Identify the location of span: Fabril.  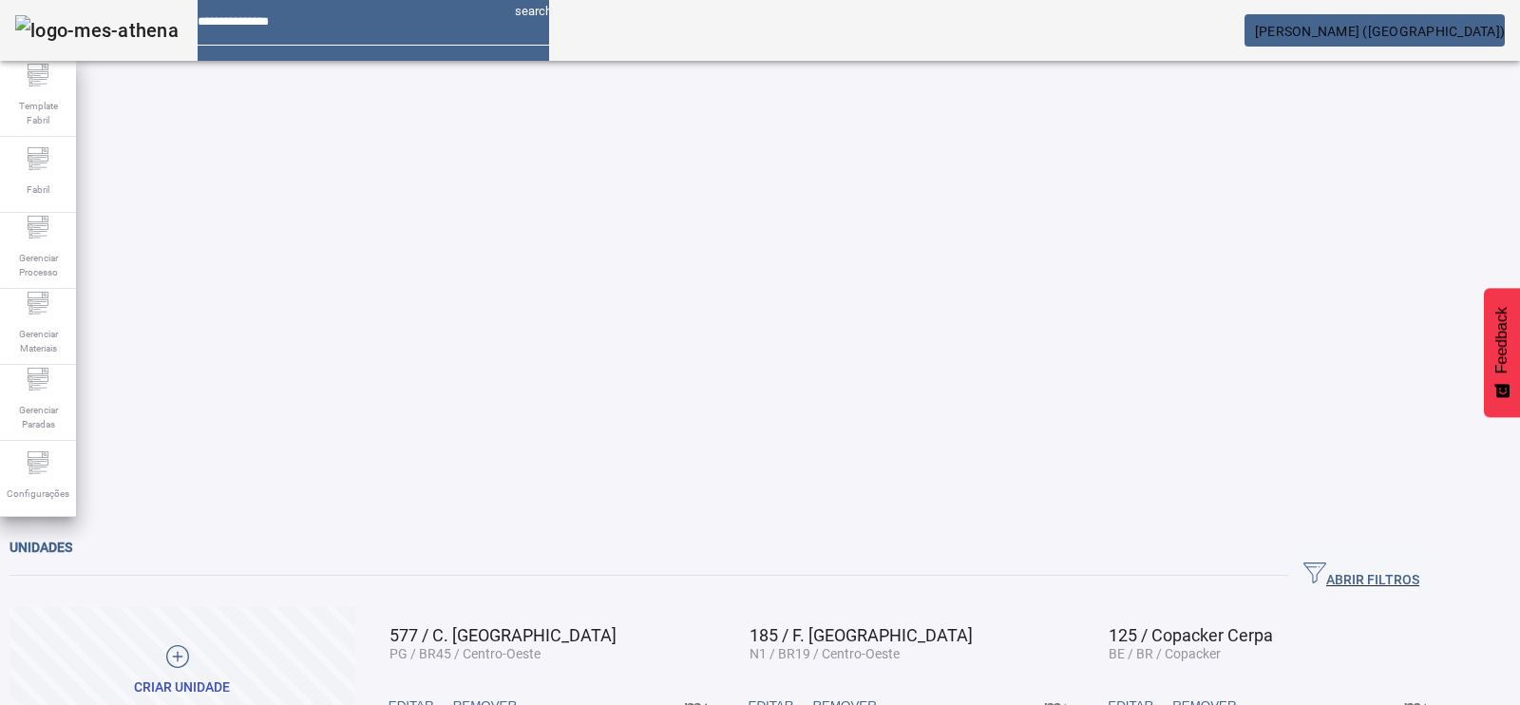
(38, 189).